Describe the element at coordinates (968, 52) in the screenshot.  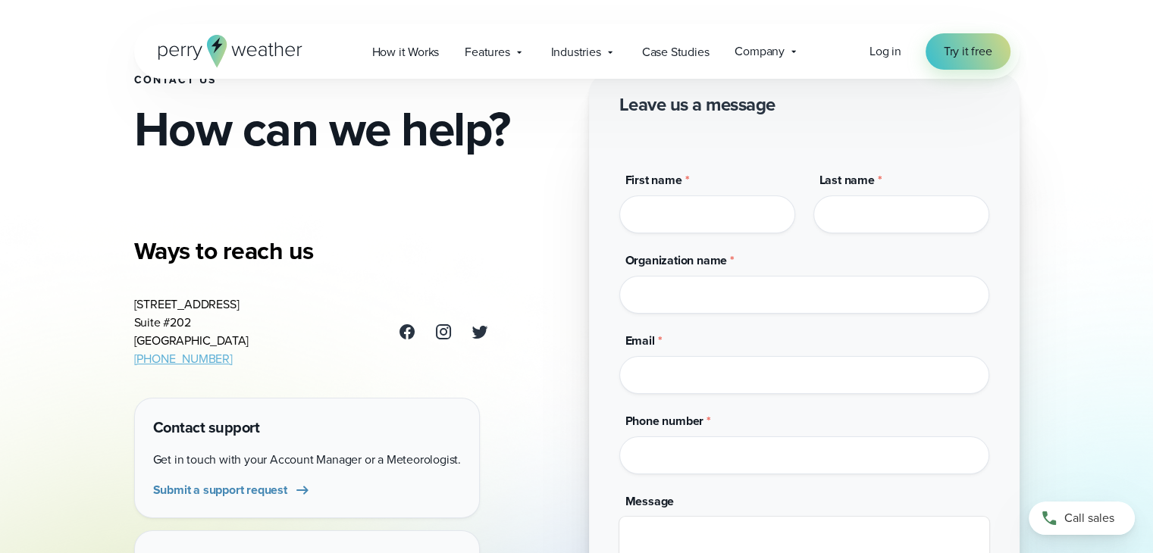
I see `a: Try it free` at that location.